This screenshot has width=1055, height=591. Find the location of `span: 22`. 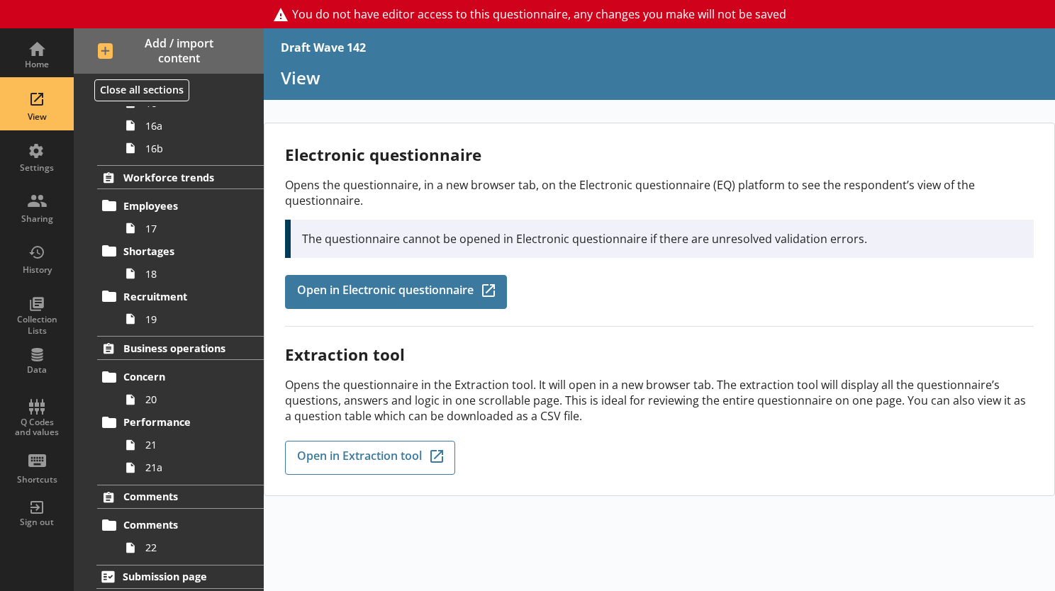

span: 22 is located at coordinates (196, 547).